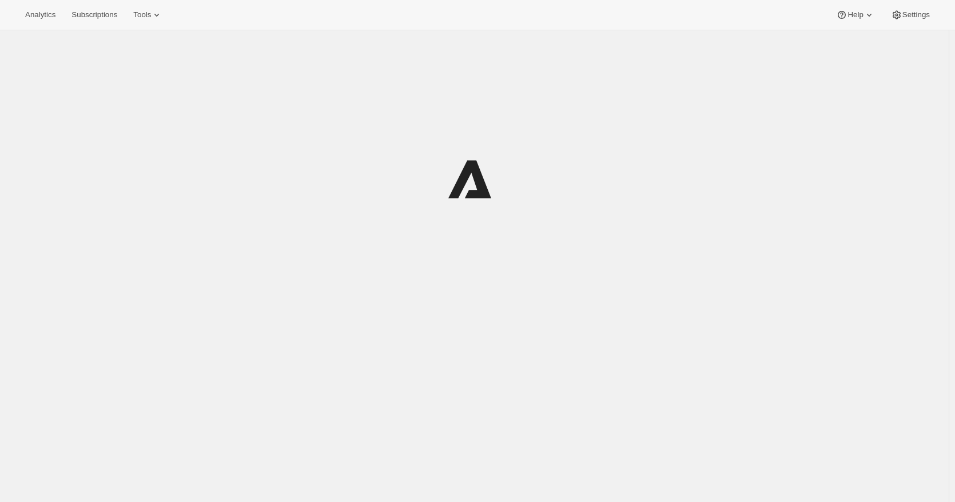 The image size is (955, 502). Describe the element at coordinates (142, 15) in the screenshot. I see `span: Tools` at that location.